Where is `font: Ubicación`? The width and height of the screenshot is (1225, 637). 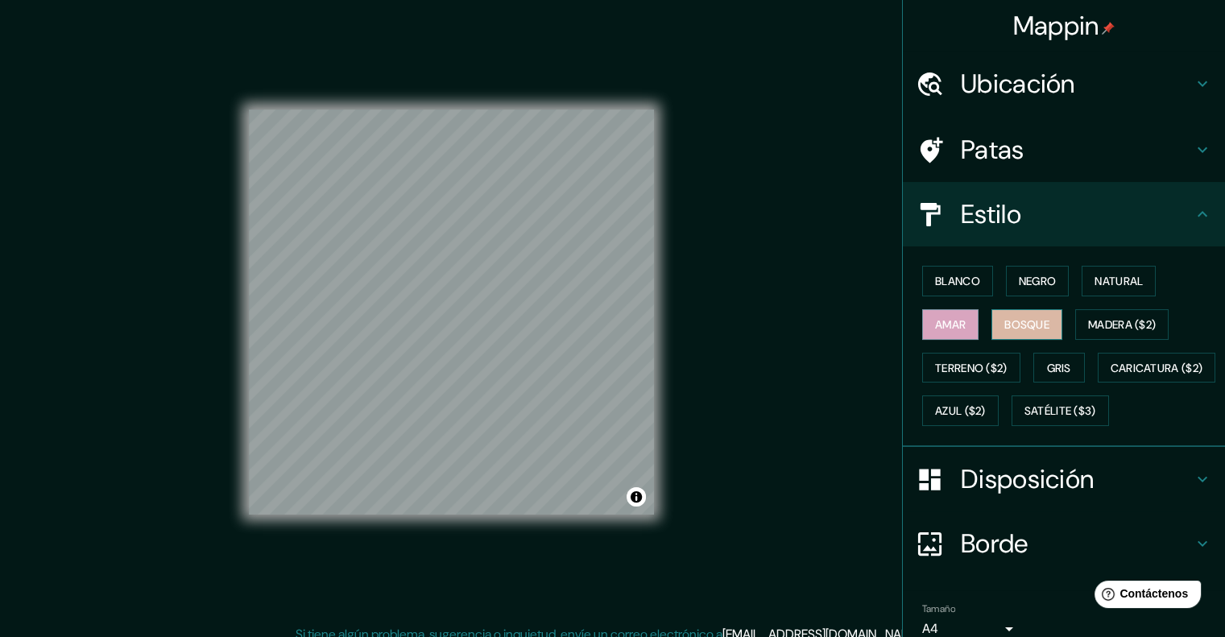
font: Ubicación is located at coordinates (1018, 84).